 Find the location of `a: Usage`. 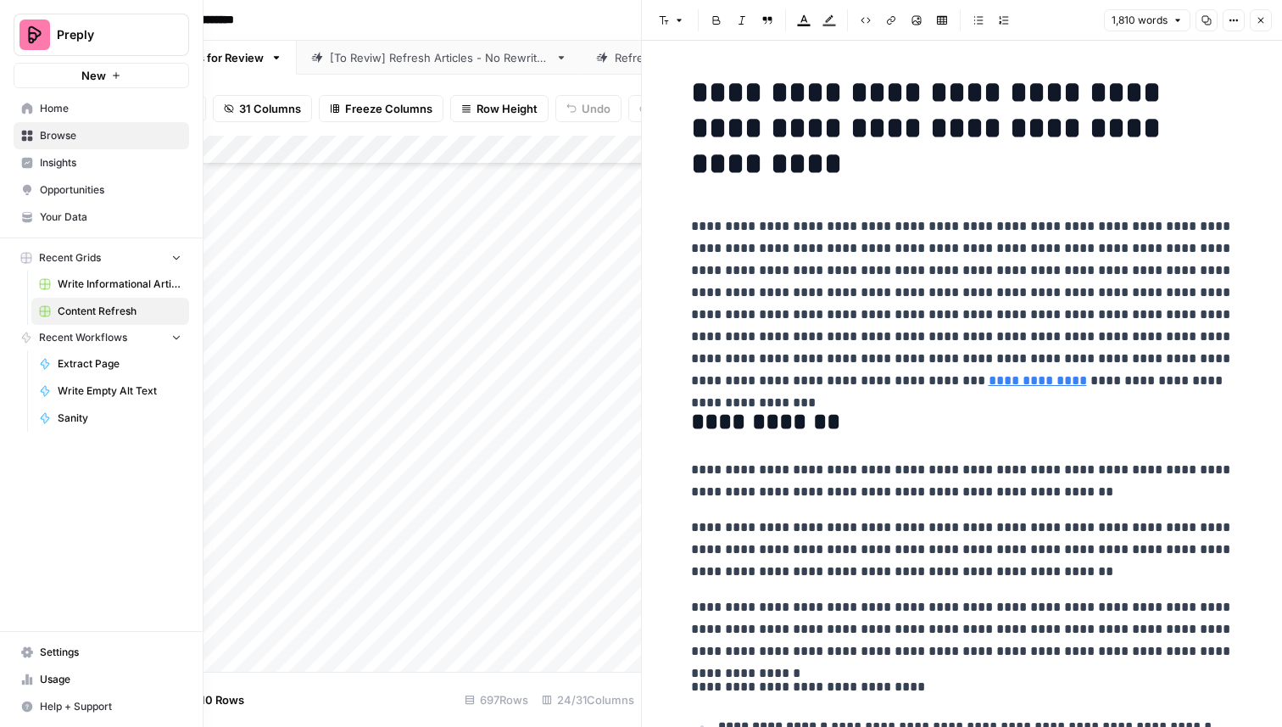

a: Usage is located at coordinates (101, 679).